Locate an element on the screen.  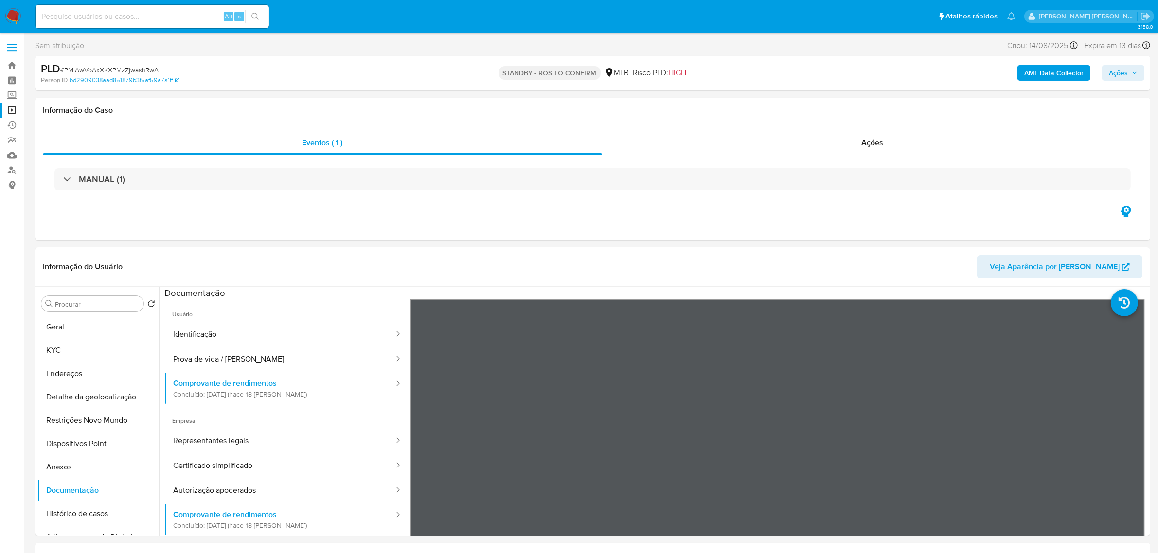
button: AML Data Collector is located at coordinates (1054, 73).